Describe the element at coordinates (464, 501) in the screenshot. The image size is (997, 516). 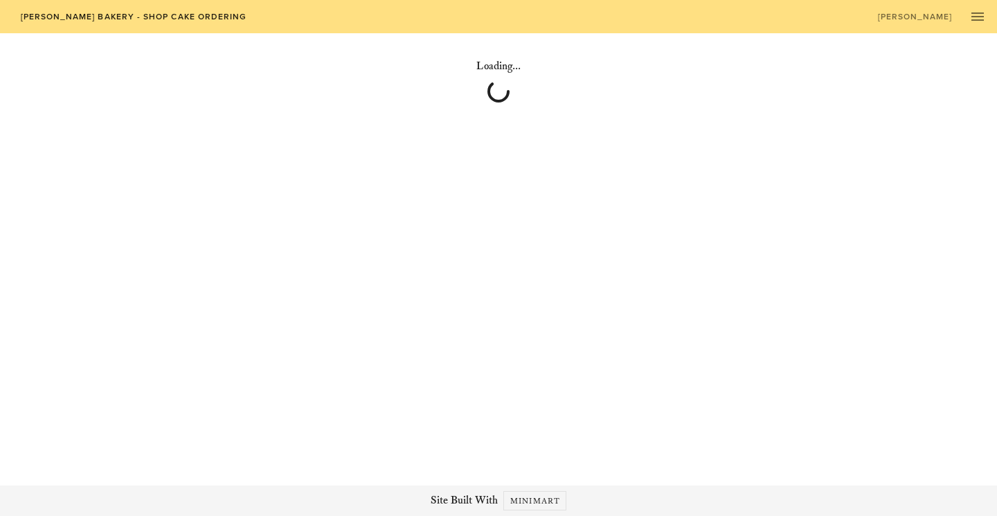
I see `span: Site Built With` at that location.